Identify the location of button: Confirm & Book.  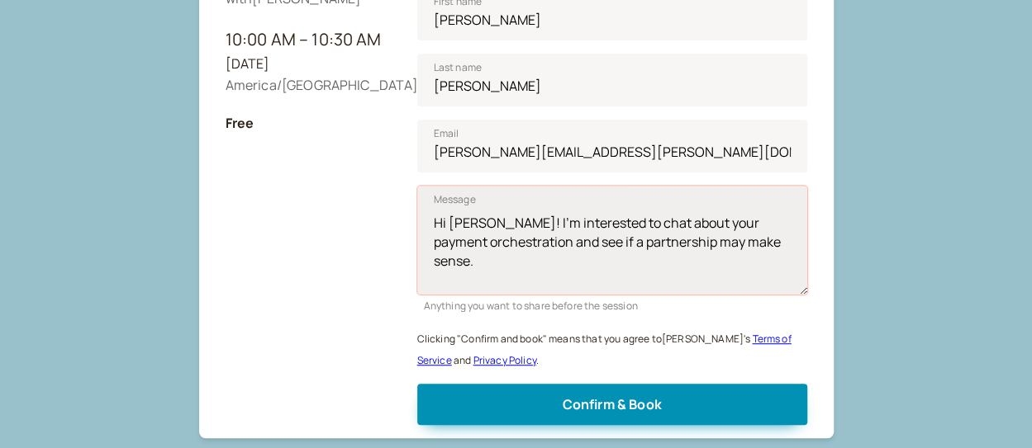
(612, 405).